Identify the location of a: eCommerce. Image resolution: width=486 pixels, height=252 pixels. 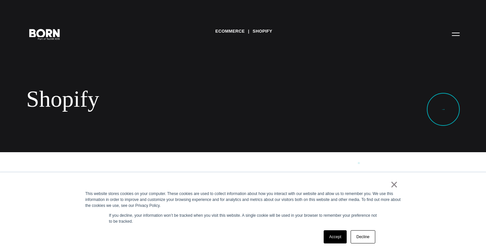
(230, 31).